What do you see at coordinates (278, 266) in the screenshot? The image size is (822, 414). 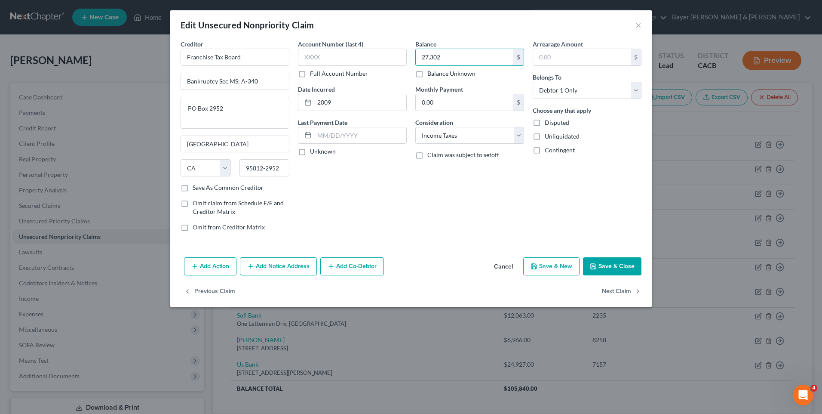 I see `button: Add Notice Address` at bounding box center [278, 266].